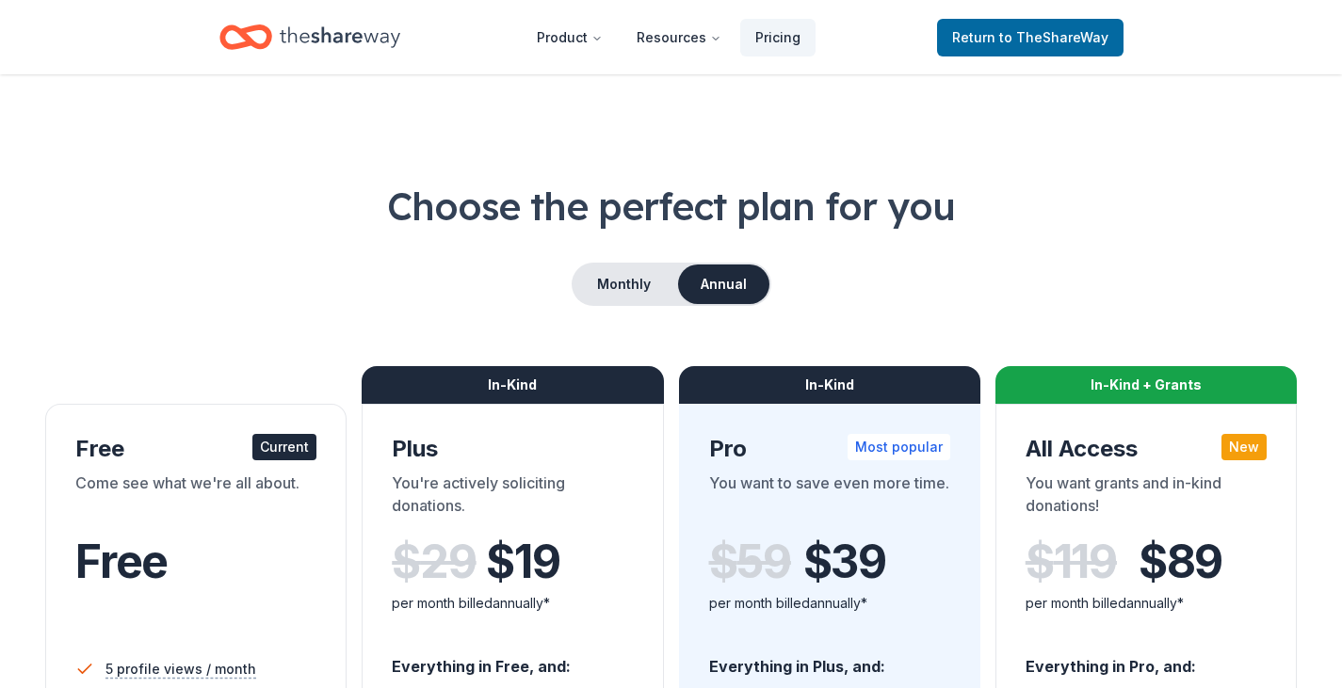 Image resolution: width=1342 pixels, height=688 pixels. I want to click on a: Pricing, so click(778, 38).